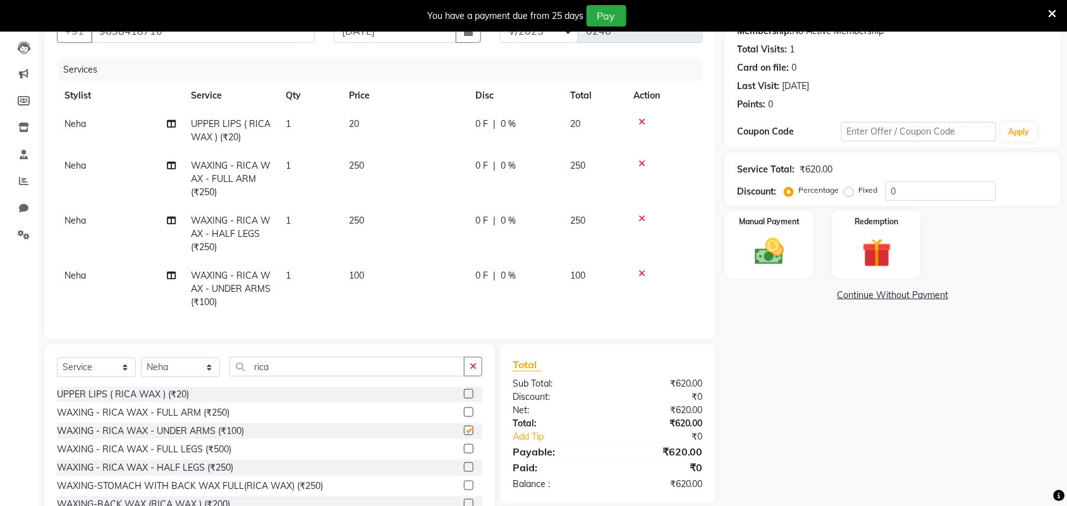 Image resolution: width=1067 pixels, height=506 pixels. Describe the element at coordinates (555, 384) in the screenshot. I see `div: Sub Total:` at that location.